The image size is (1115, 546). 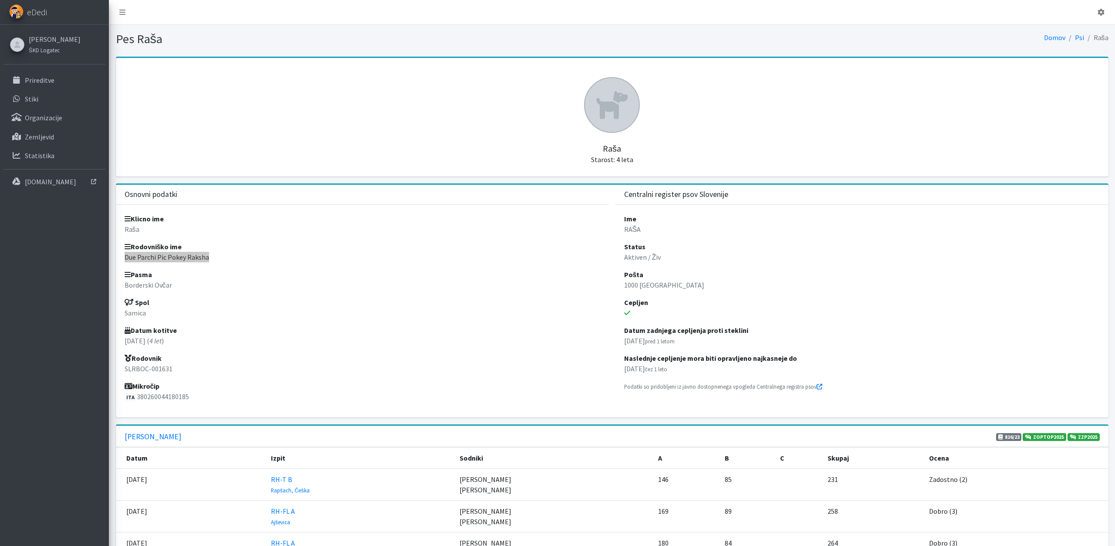 What do you see at coordinates (1045, 437) in the screenshot?
I see `a: ZOPTOP2025` at bounding box center [1045, 437].